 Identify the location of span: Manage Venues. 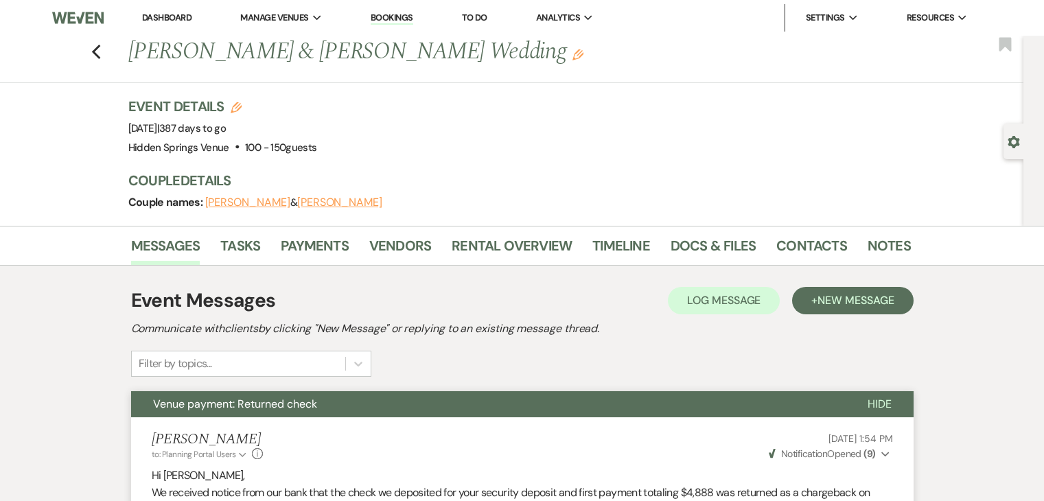
(274, 18).